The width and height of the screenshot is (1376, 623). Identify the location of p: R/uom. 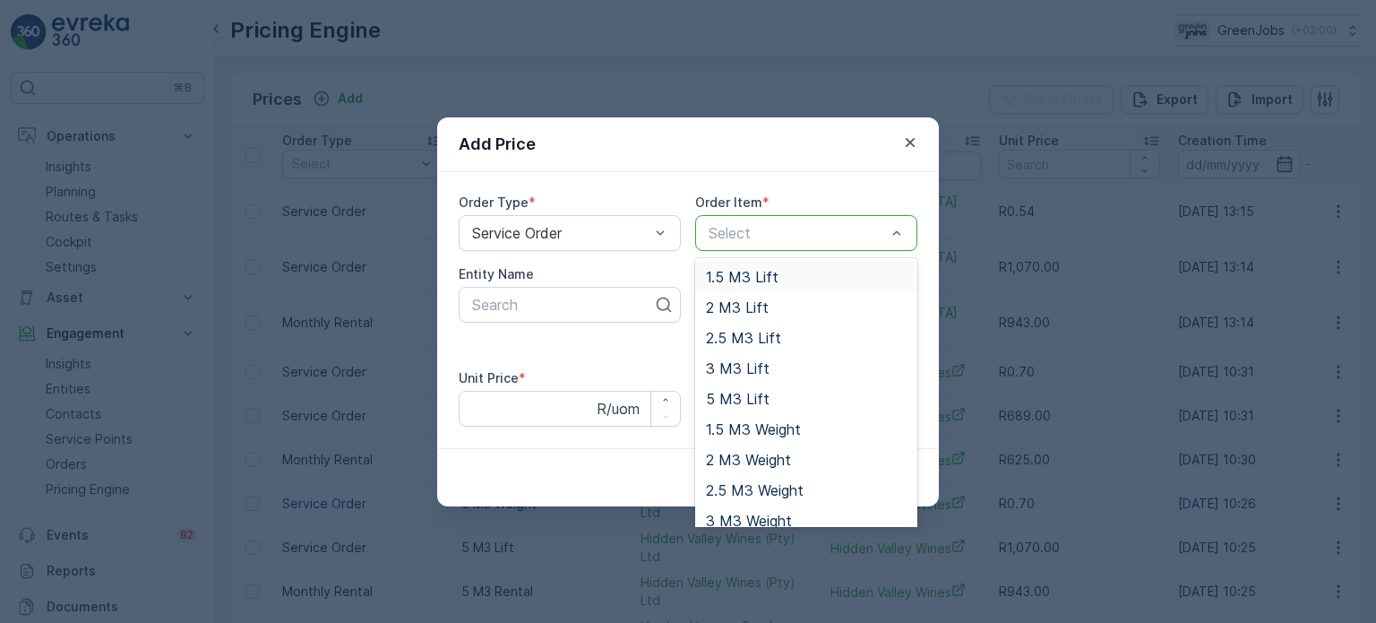
(618, 409).